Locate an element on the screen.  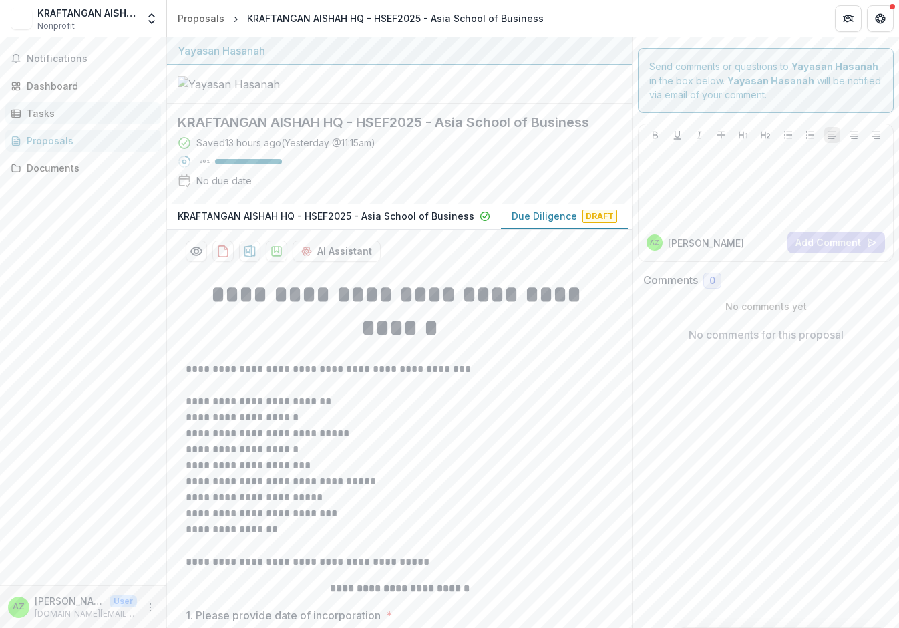
div: Saved 13 hours ago ( Yesterday @ 11:15am ) is located at coordinates (286, 142).